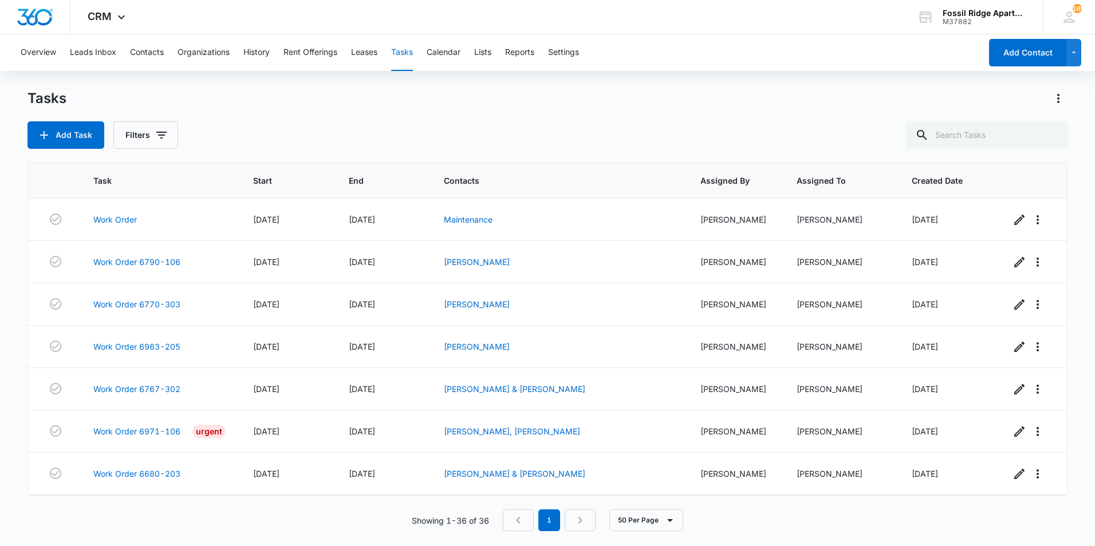  I want to click on a: Work Order 6767-302, so click(137, 389).